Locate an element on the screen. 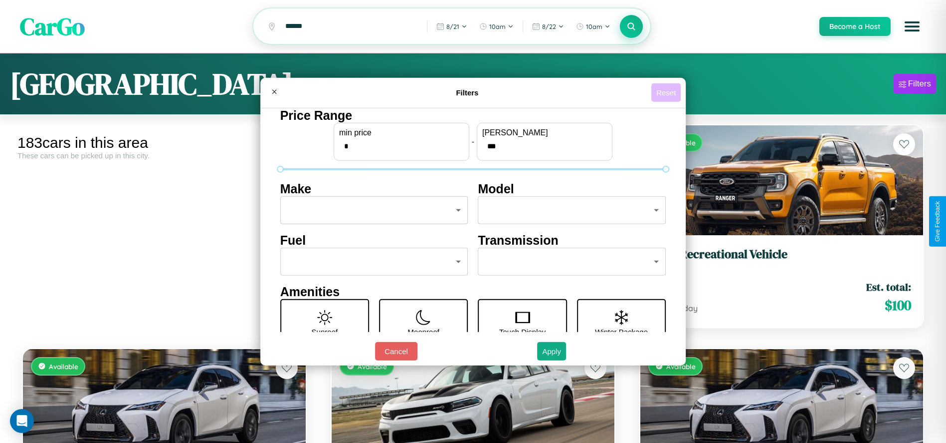 Image resolution: width=946 pixels, height=443 pixels. div: These cars can be picked up in this city. is located at coordinates (164, 155).